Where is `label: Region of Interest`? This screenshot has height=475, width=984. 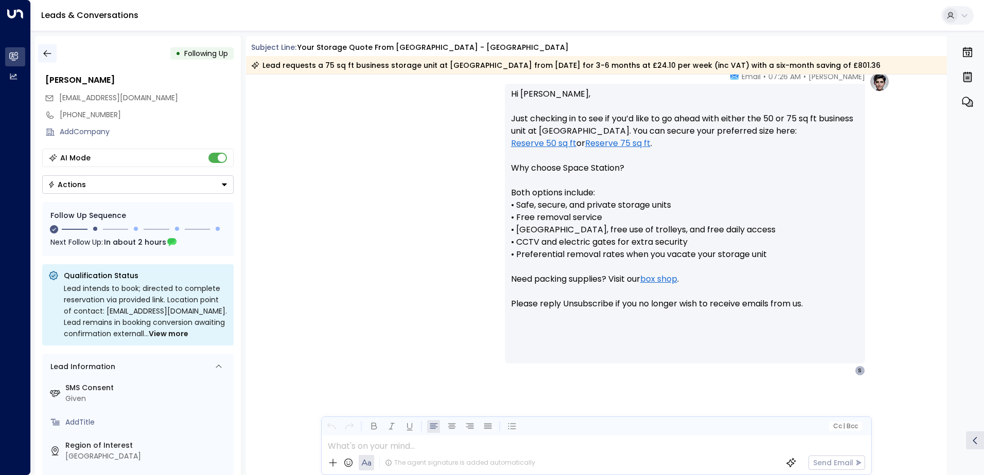 label: Region of Interest is located at coordinates (147, 446).